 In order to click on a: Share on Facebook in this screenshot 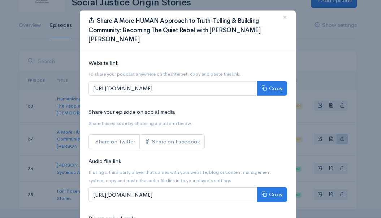, I will do `click(172, 141)`.